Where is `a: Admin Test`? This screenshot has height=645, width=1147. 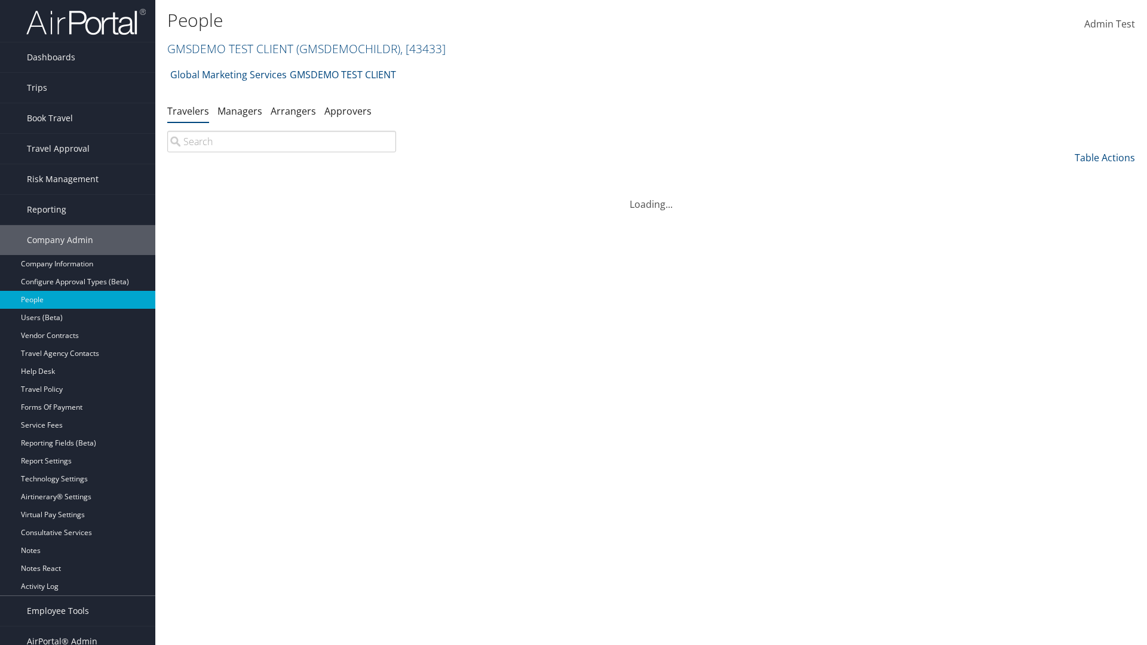
a: Admin Test is located at coordinates (1109, 24).